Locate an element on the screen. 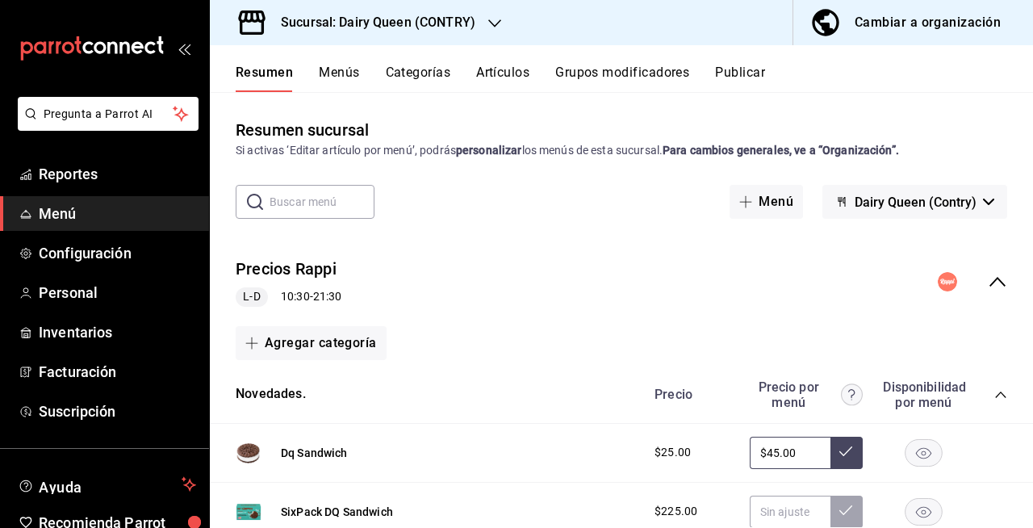 Image resolution: width=1033 pixels, height=528 pixels. button: Pregunta a Parrot AI is located at coordinates (108, 114).